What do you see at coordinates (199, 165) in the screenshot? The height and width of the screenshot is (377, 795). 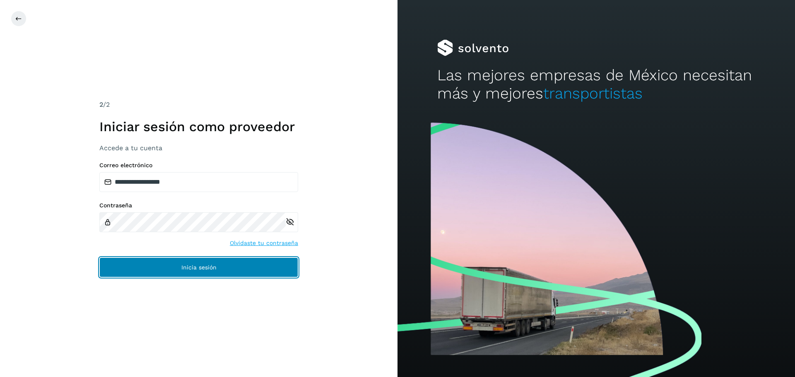 I see `label: Correo electrónico` at bounding box center [199, 165].